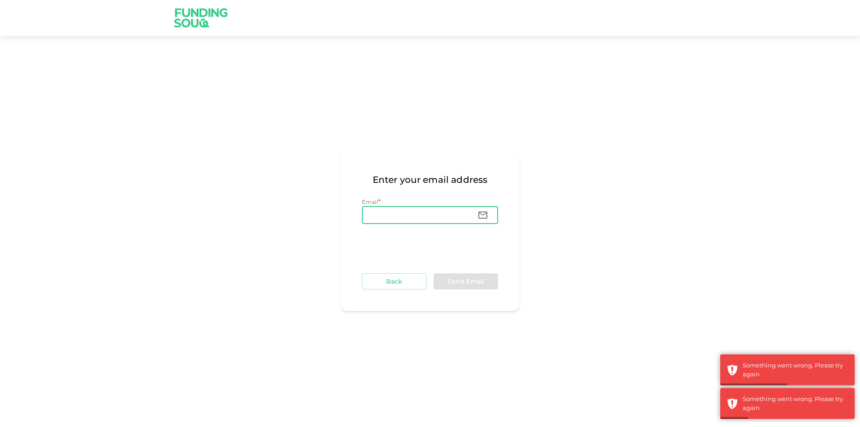  Describe the element at coordinates (430, 180) in the screenshot. I see `span: Enter your email address` at that location.